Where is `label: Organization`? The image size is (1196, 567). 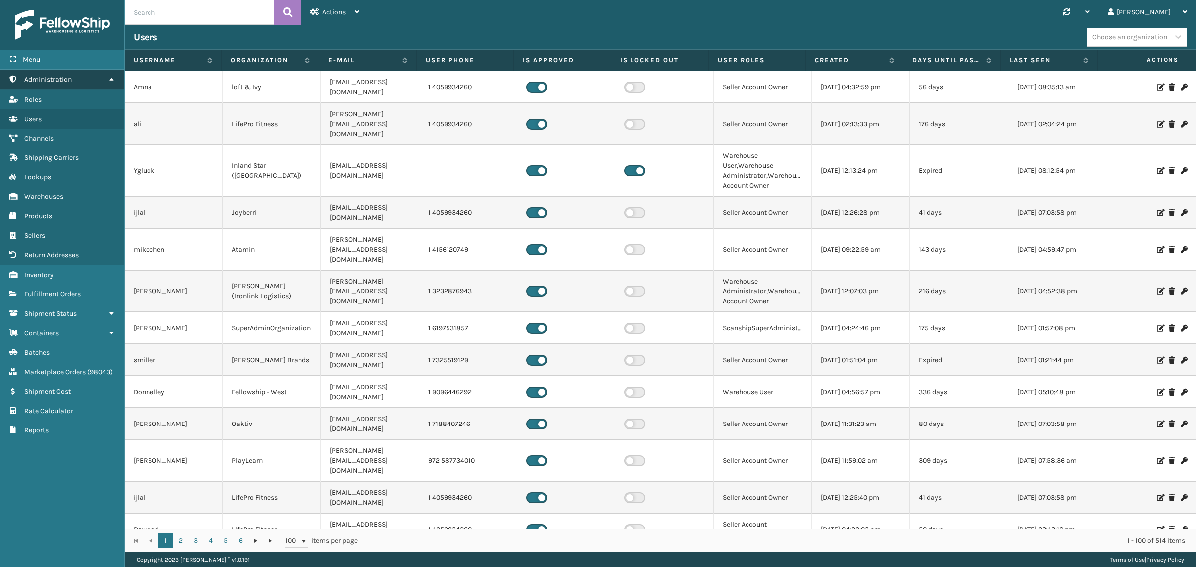
label: Organization is located at coordinates (265, 60).